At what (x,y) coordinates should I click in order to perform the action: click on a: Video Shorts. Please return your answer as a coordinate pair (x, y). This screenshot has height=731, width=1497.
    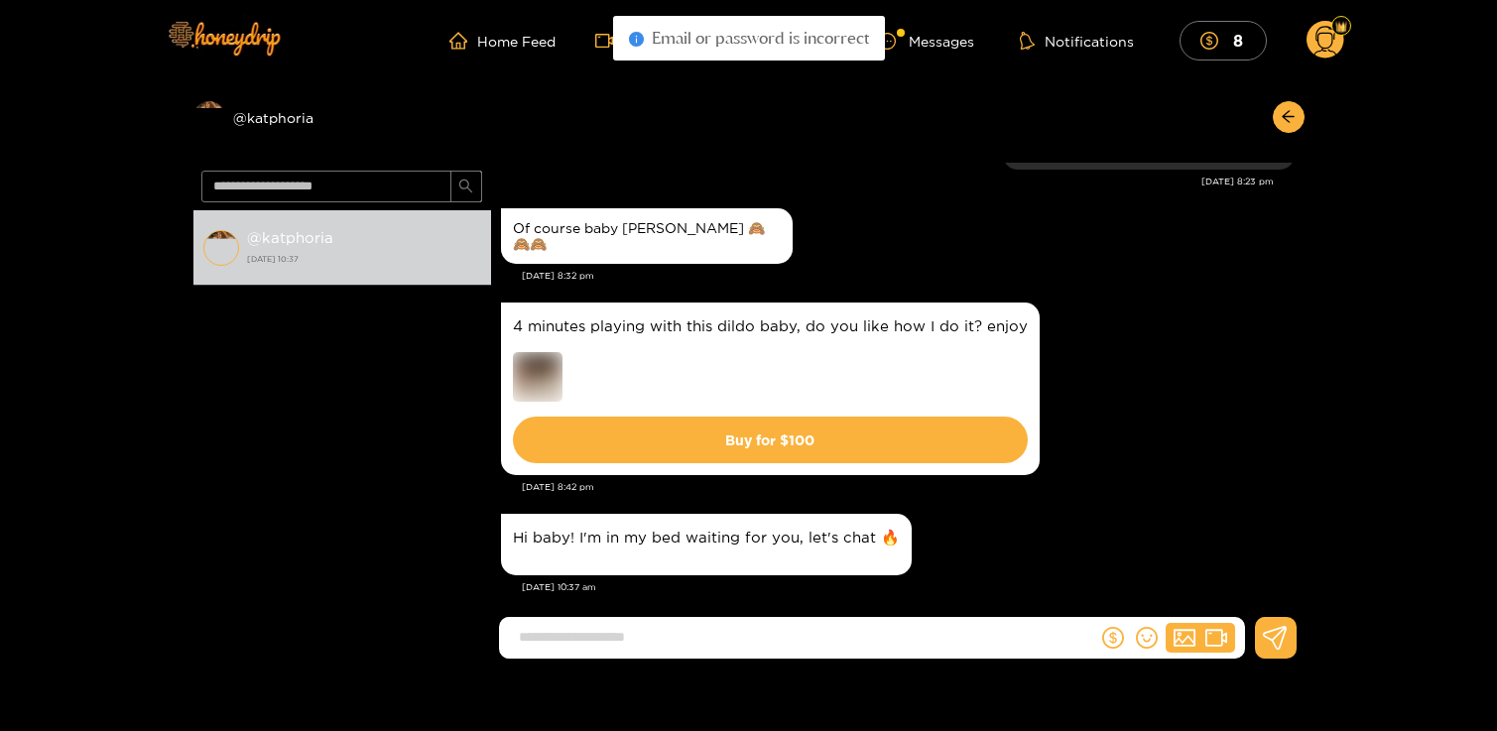
    Looking at the image, I should click on (654, 41).